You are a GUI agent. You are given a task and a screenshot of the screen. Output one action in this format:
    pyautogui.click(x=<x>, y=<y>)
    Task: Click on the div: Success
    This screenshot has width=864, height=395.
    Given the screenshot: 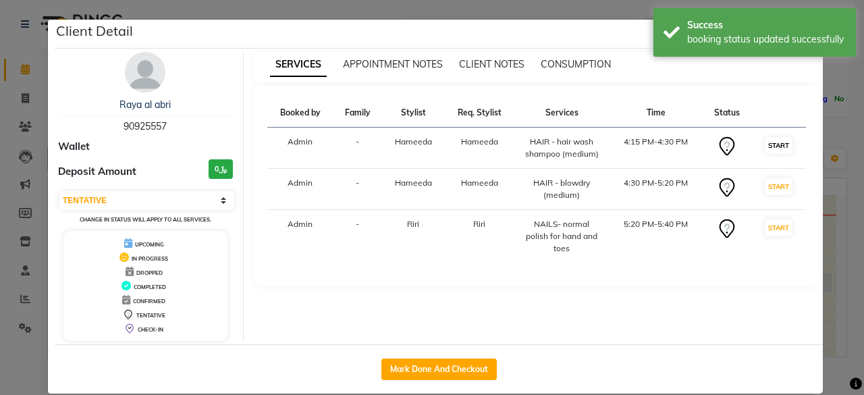 What is the action you would take?
    pyautogui.click(x=766, y=25)
    